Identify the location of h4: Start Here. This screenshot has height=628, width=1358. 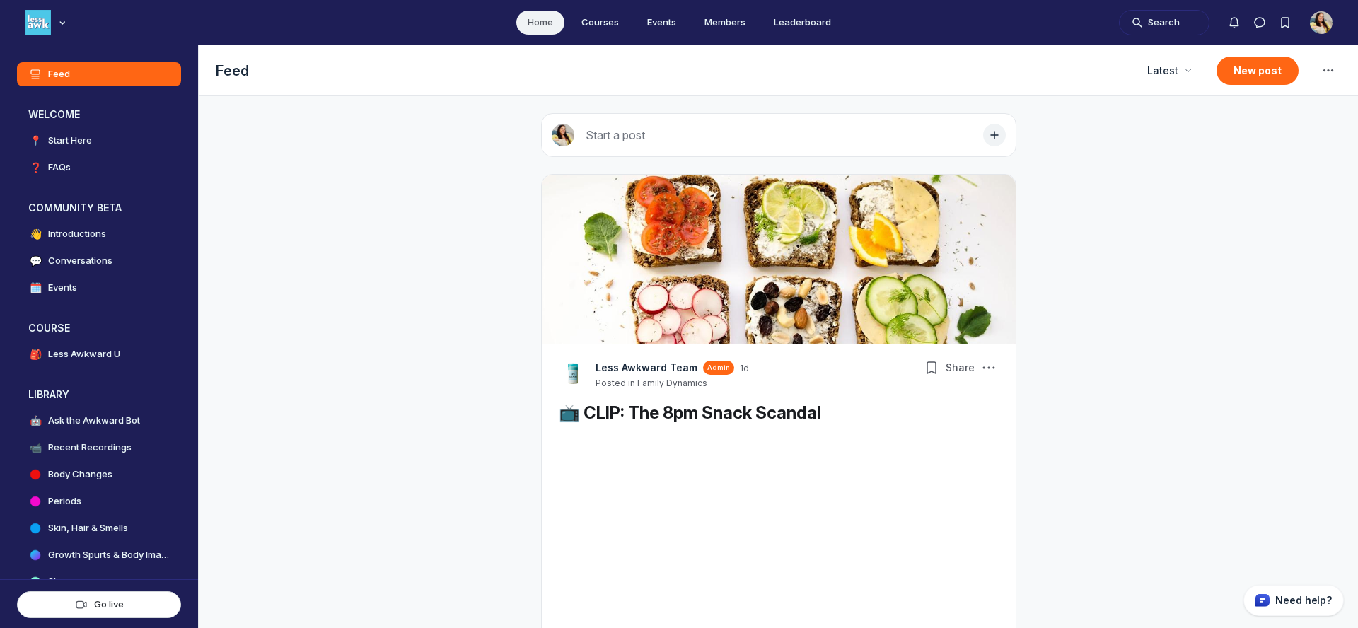
(70, 141).